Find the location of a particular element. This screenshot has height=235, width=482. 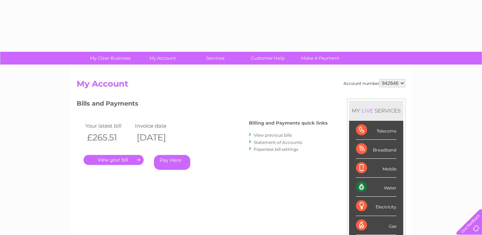

h2: My Account is located at coordinates (241, 86).